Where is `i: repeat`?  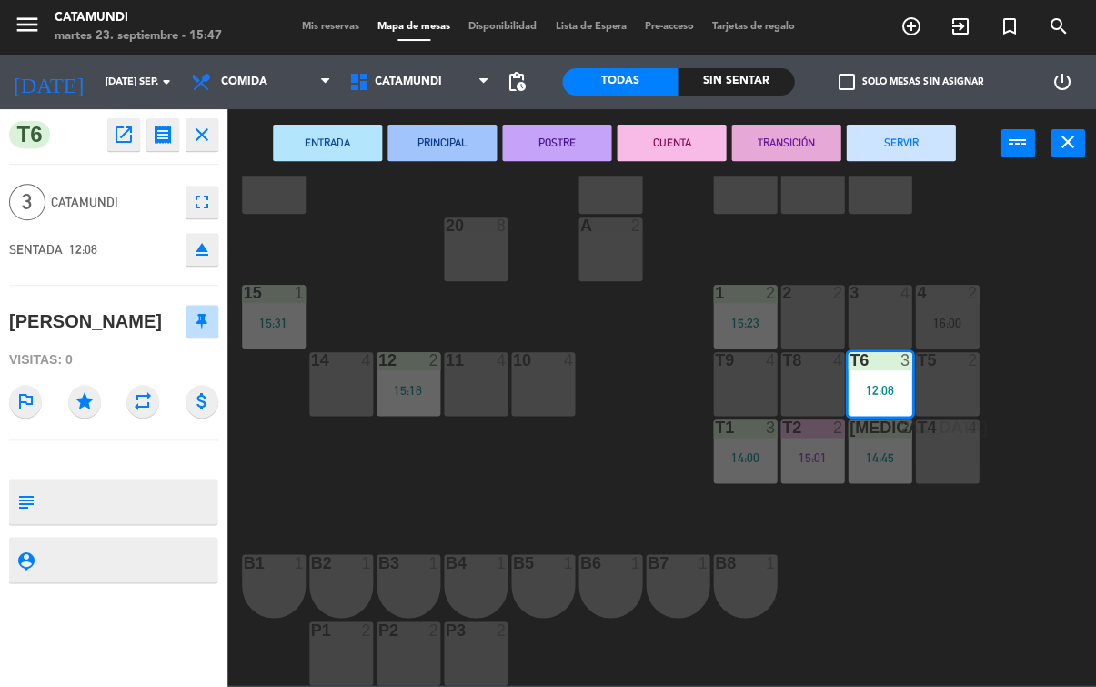
i: repeat is located at coordinates (143, 401).